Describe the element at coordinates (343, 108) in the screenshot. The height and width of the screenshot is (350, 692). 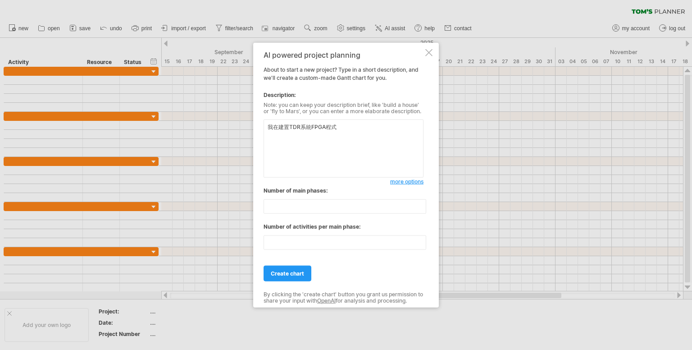
I see `div: Note: you can keep your description brief, like 'build a house' or 'fly to Mars', or you can ente...` at that location.